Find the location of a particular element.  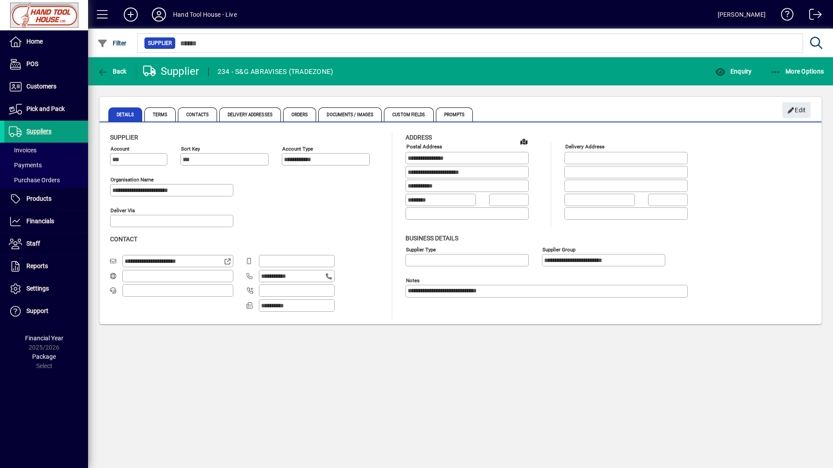

span: Contacts is located at coordinates (197, 114).